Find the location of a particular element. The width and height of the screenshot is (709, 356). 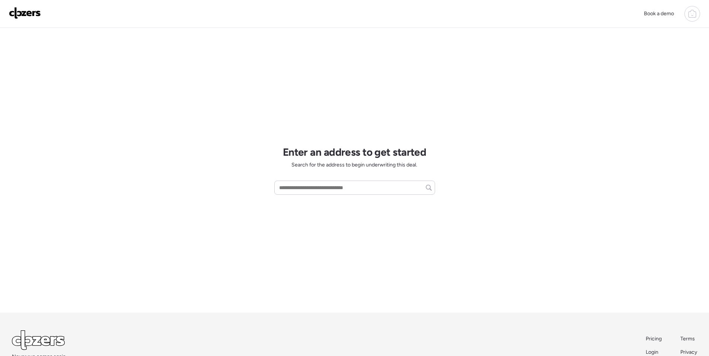

h1: Enter an address to get started is located at coordinates (355, 152).